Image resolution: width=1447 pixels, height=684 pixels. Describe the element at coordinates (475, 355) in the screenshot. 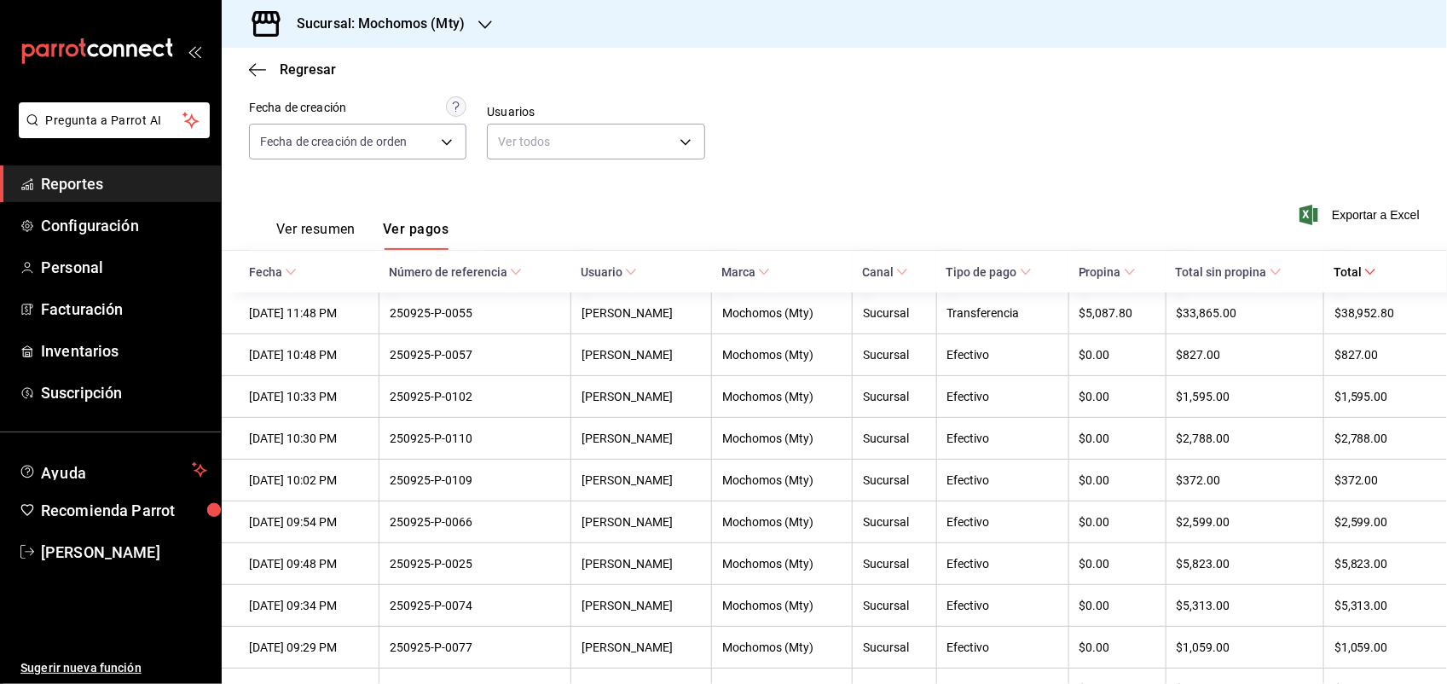

I see `div: 250925-P-0057` at that location.